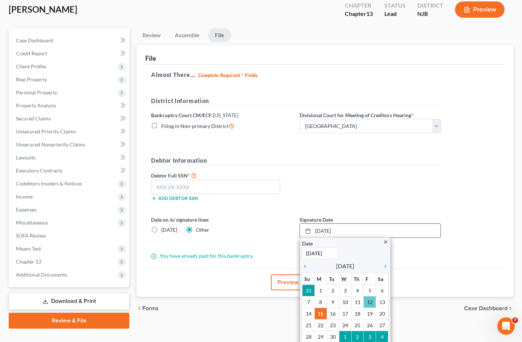 The image size is (522, 342). What do you see at coordinates (307, 244) in the screenshot?
I see `label: Date` at bounding box center [307, 244].